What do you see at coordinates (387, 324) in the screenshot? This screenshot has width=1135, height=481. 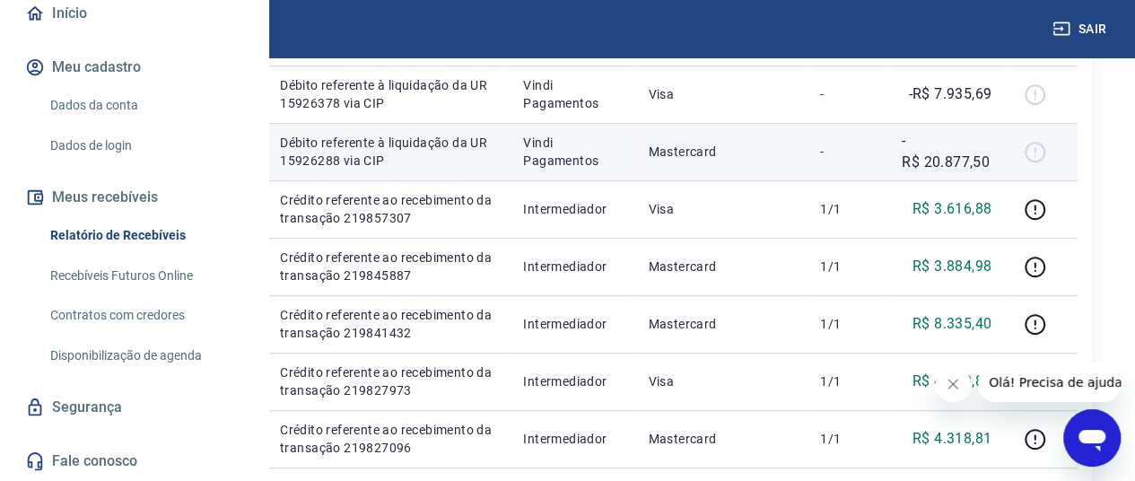 I see `p: Crédito referente ao recebimento da transação 219841432` at bounding box center [387, 324].